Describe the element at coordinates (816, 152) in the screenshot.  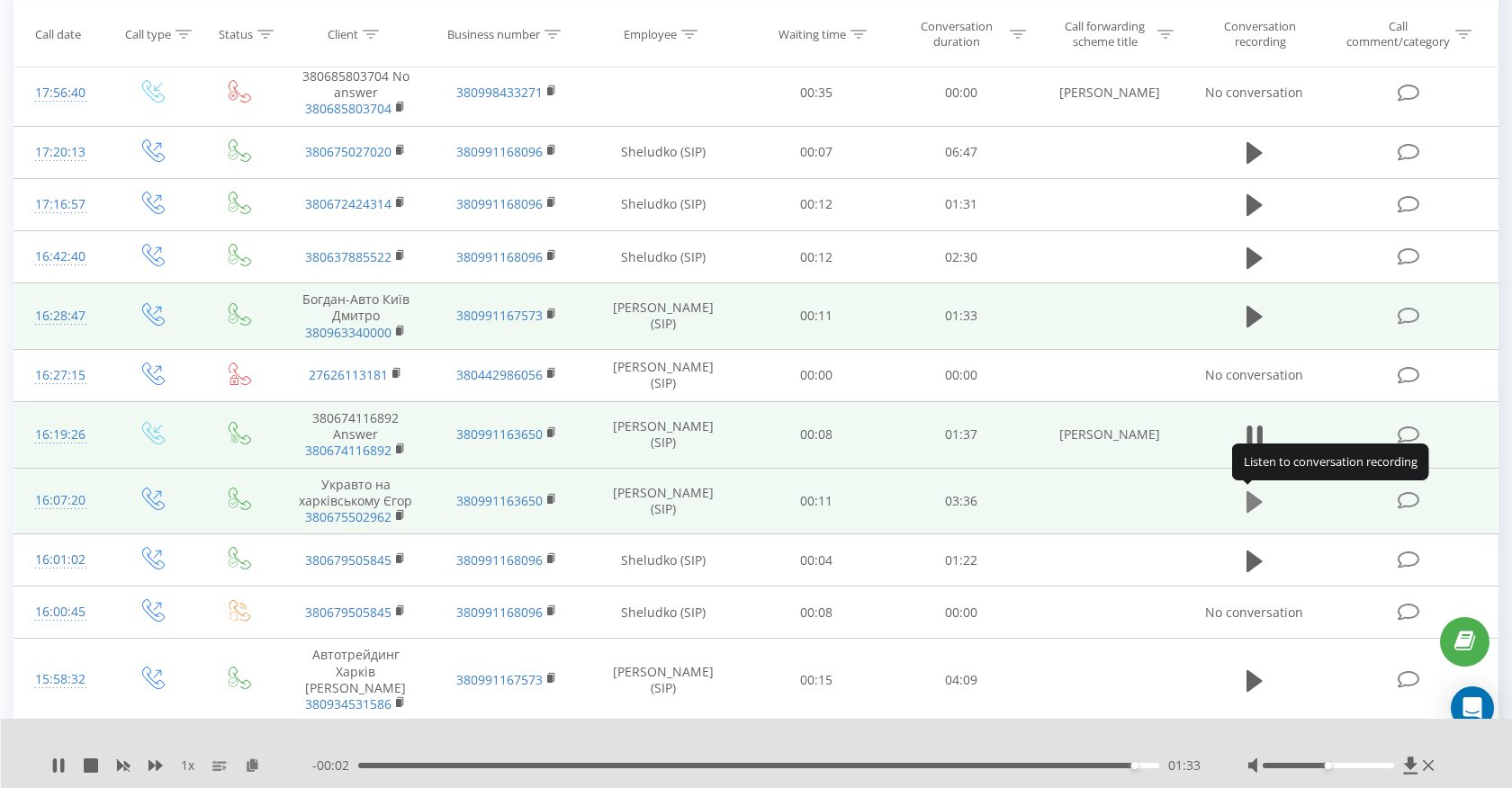
I see `td: 00:07` at that location.